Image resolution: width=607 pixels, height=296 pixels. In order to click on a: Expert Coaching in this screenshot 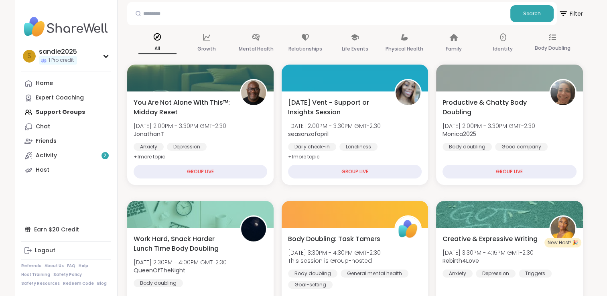, I will do `click(66, 98)`.